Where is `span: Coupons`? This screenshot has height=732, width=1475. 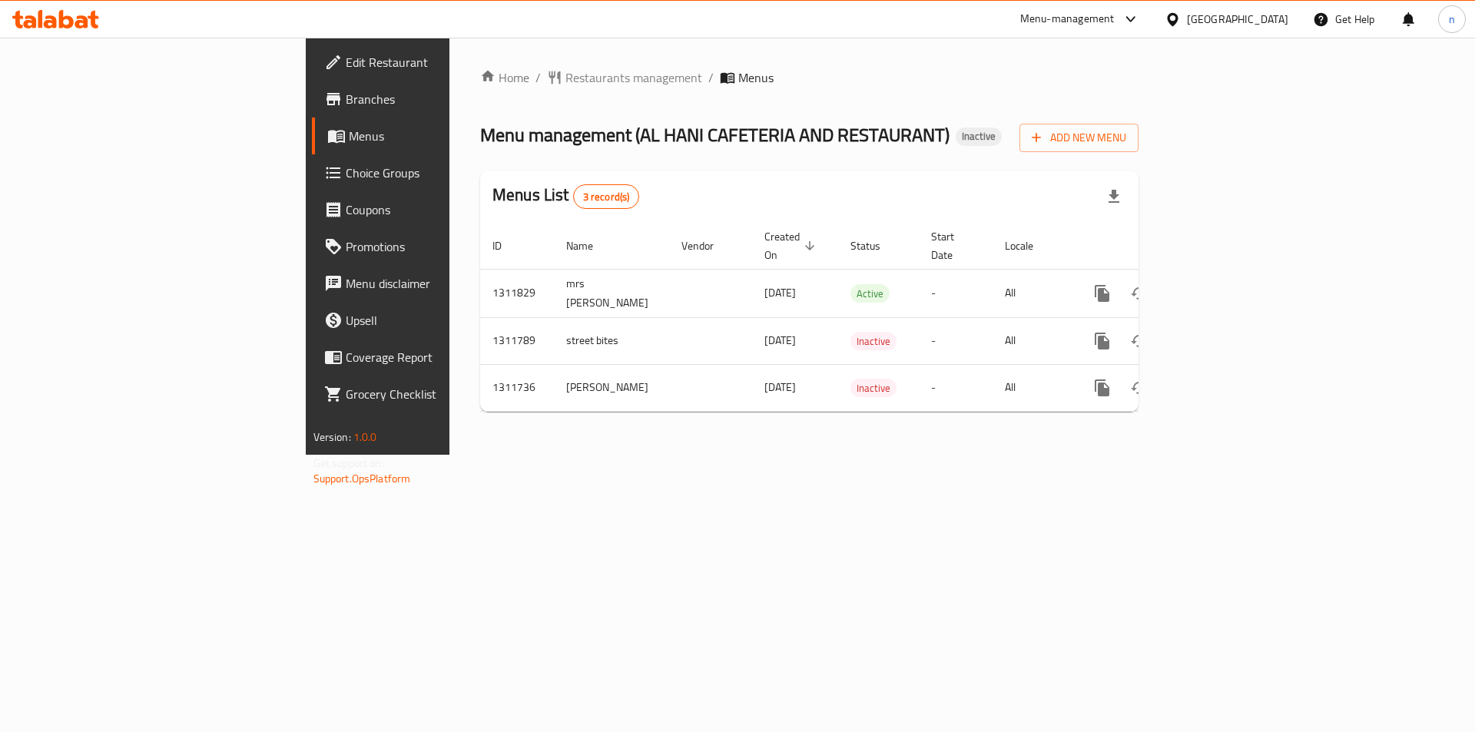 span: Coupons is located at coordinates (442, 210).